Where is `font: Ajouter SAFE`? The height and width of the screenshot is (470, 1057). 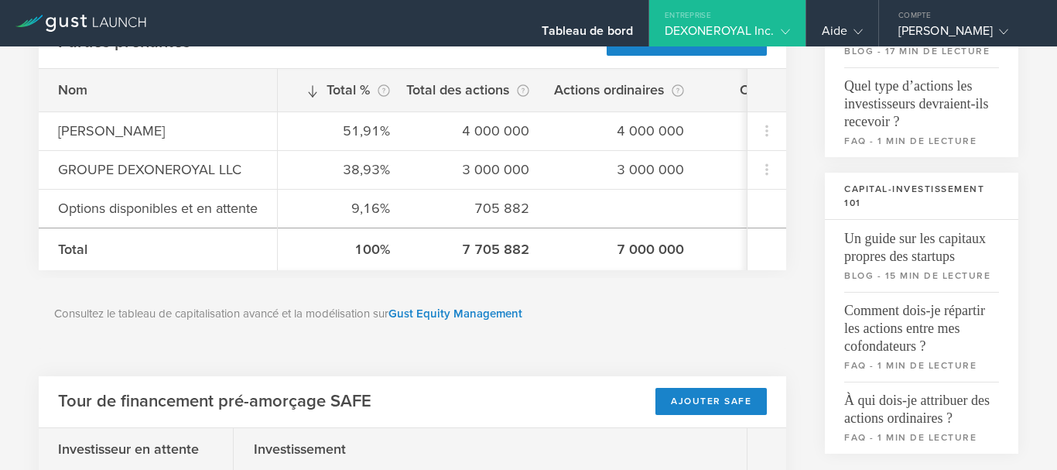
font: Ajouter SAFE is located at coordinates (711, 401).